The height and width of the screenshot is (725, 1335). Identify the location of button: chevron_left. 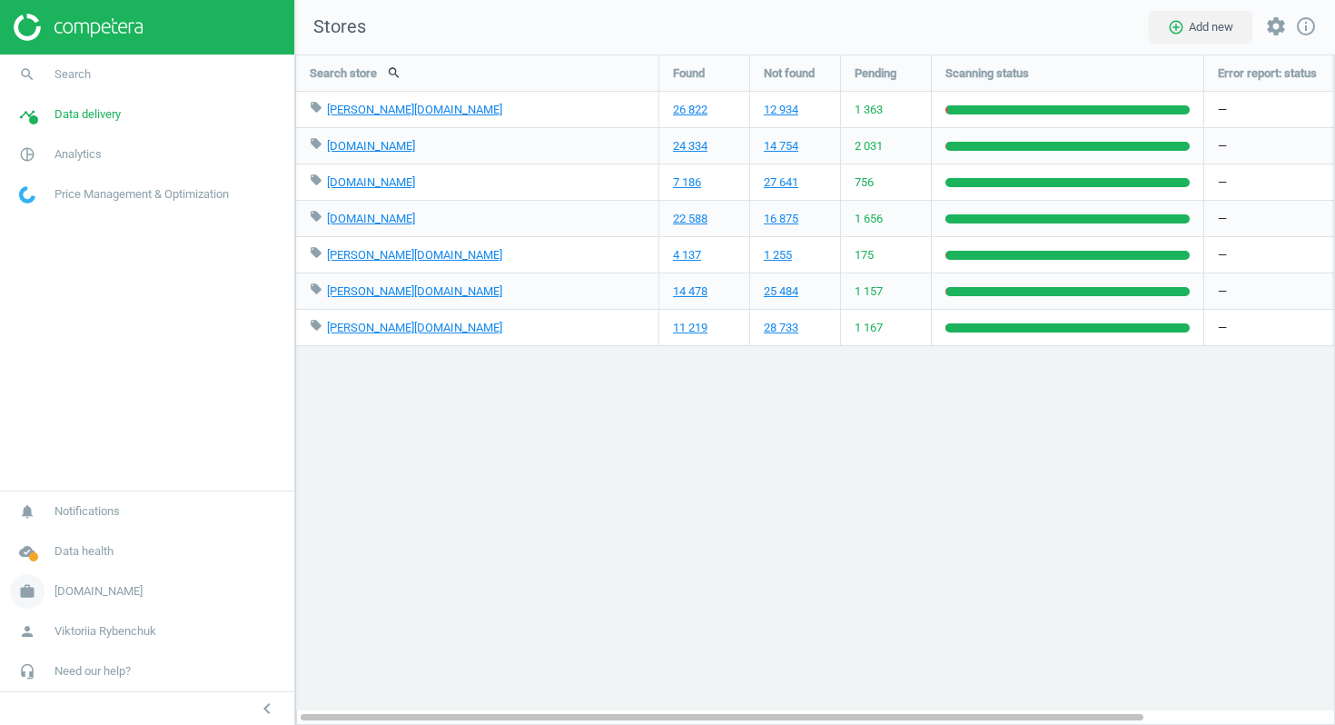
(267, 708).